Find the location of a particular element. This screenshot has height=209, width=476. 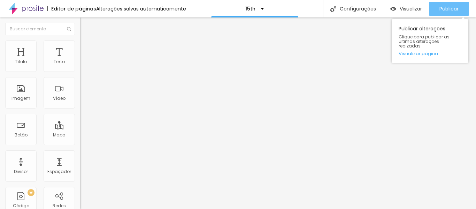

div: Editor de páginas is located at coordinates (71, 9).